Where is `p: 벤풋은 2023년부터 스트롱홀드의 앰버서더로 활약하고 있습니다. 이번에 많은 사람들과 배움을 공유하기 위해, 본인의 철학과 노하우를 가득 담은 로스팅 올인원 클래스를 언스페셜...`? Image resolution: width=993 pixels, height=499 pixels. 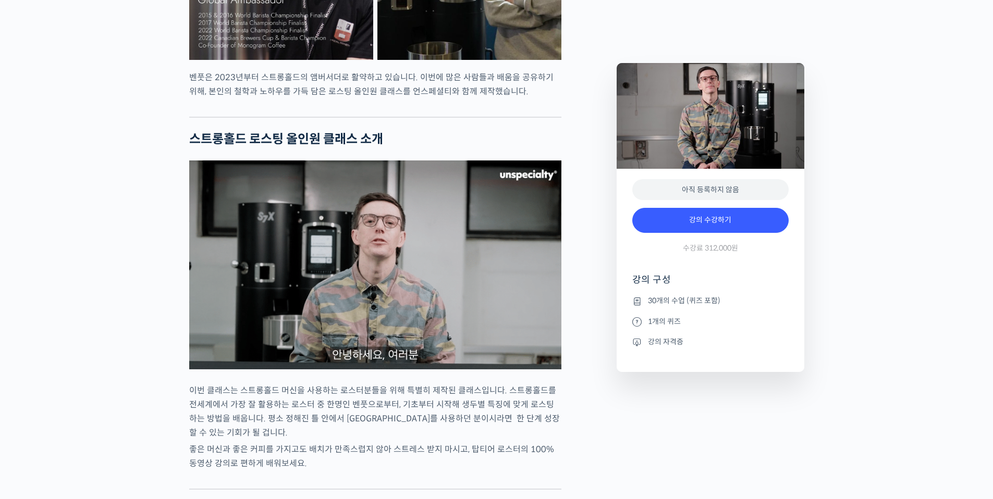
p: 벤풋은 2023년부터 스트롱홀드의 앰버서더로 활약하고 있습니다. 이번에 많은 사람들과 배움을 공유하기 위해, 본인의 철학과 노하우를 가득 담은 로스팅 올인원 클래스를 언스페셜... is located at coordinates (375, 84).